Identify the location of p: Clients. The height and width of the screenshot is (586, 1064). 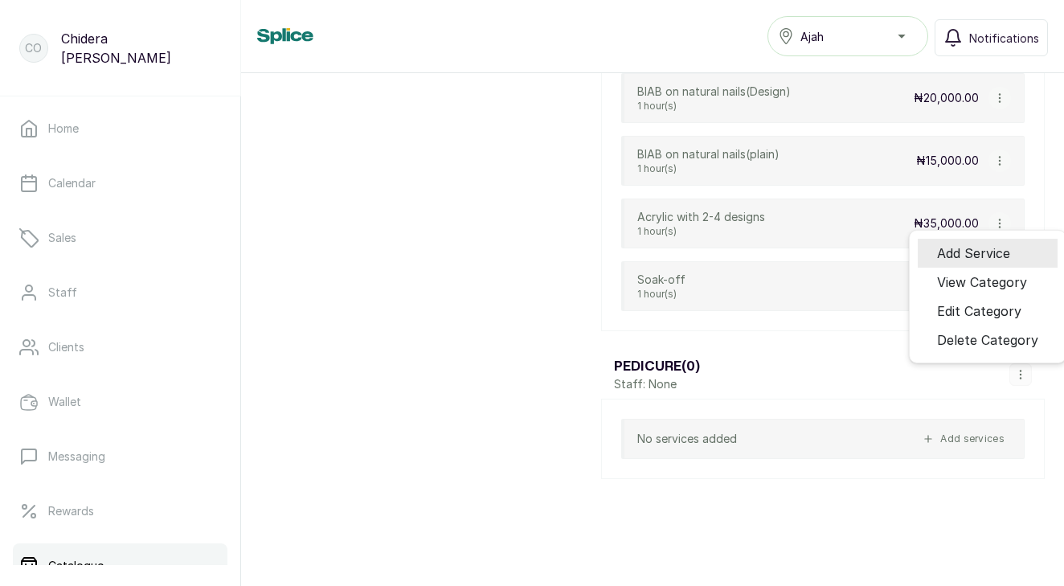
(66, 347).